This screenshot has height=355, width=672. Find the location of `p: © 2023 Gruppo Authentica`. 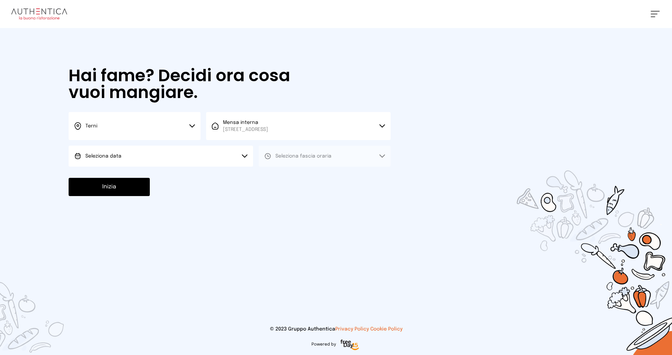

p: © 2023 Gruppo Authentica is located at coordinates (336, 329).